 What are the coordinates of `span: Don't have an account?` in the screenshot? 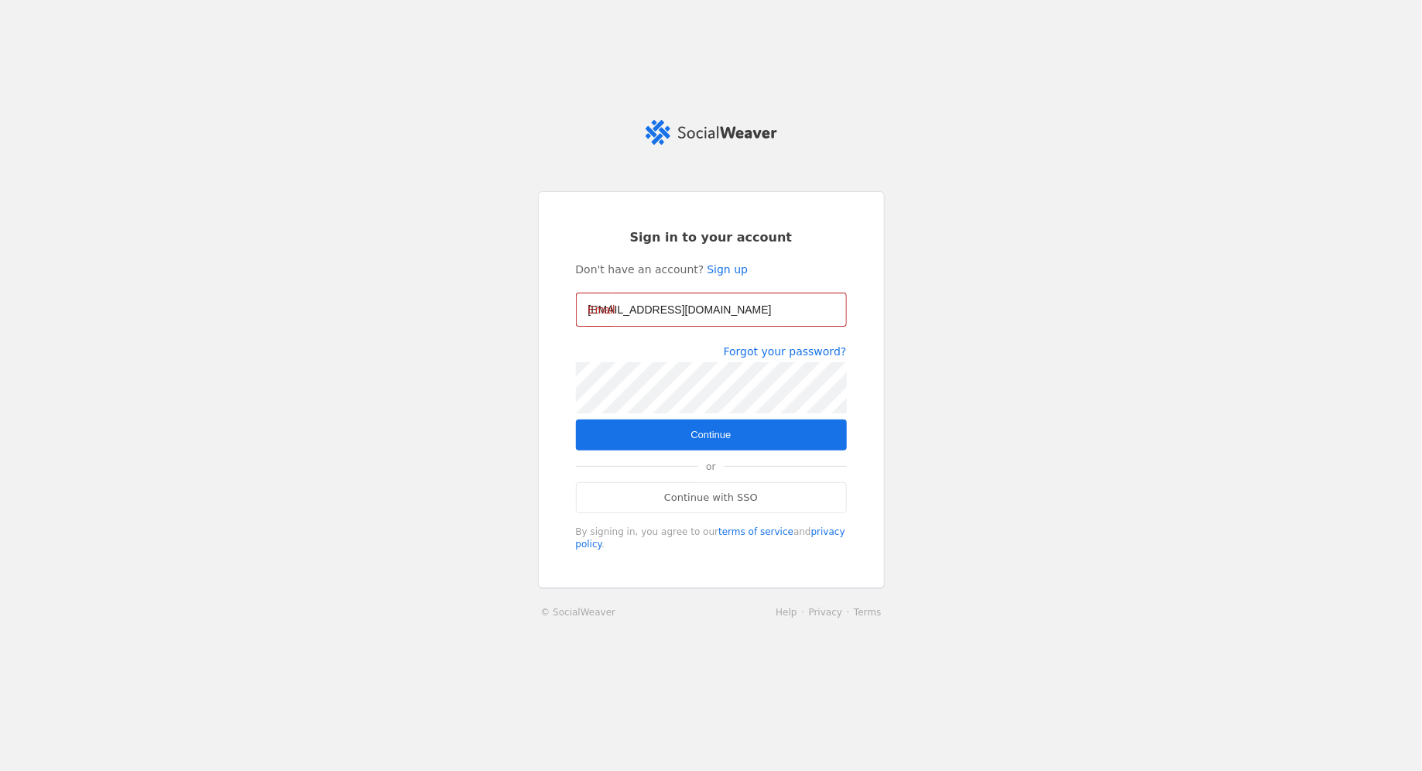 It's located at (640, 269).